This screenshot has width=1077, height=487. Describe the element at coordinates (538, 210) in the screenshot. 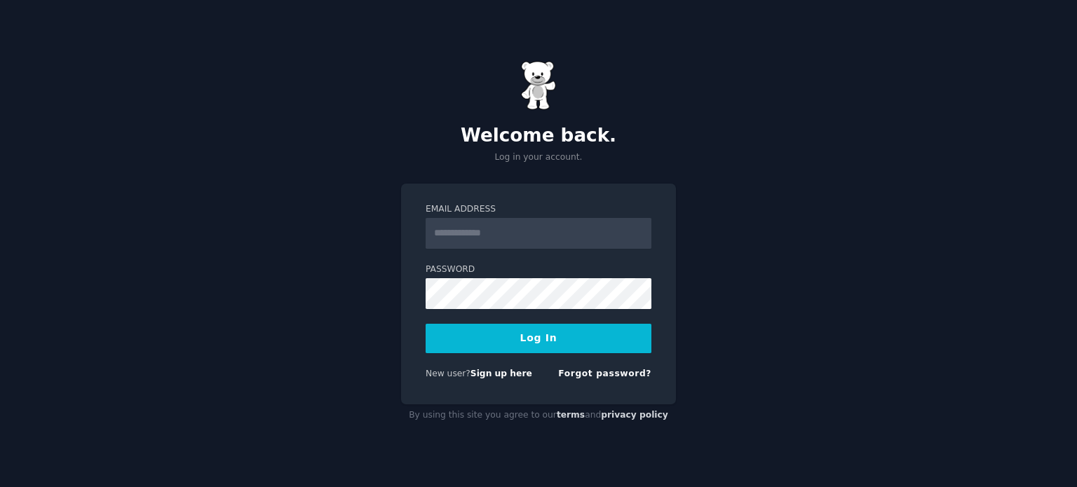

I see `label: Email Address` at that location.